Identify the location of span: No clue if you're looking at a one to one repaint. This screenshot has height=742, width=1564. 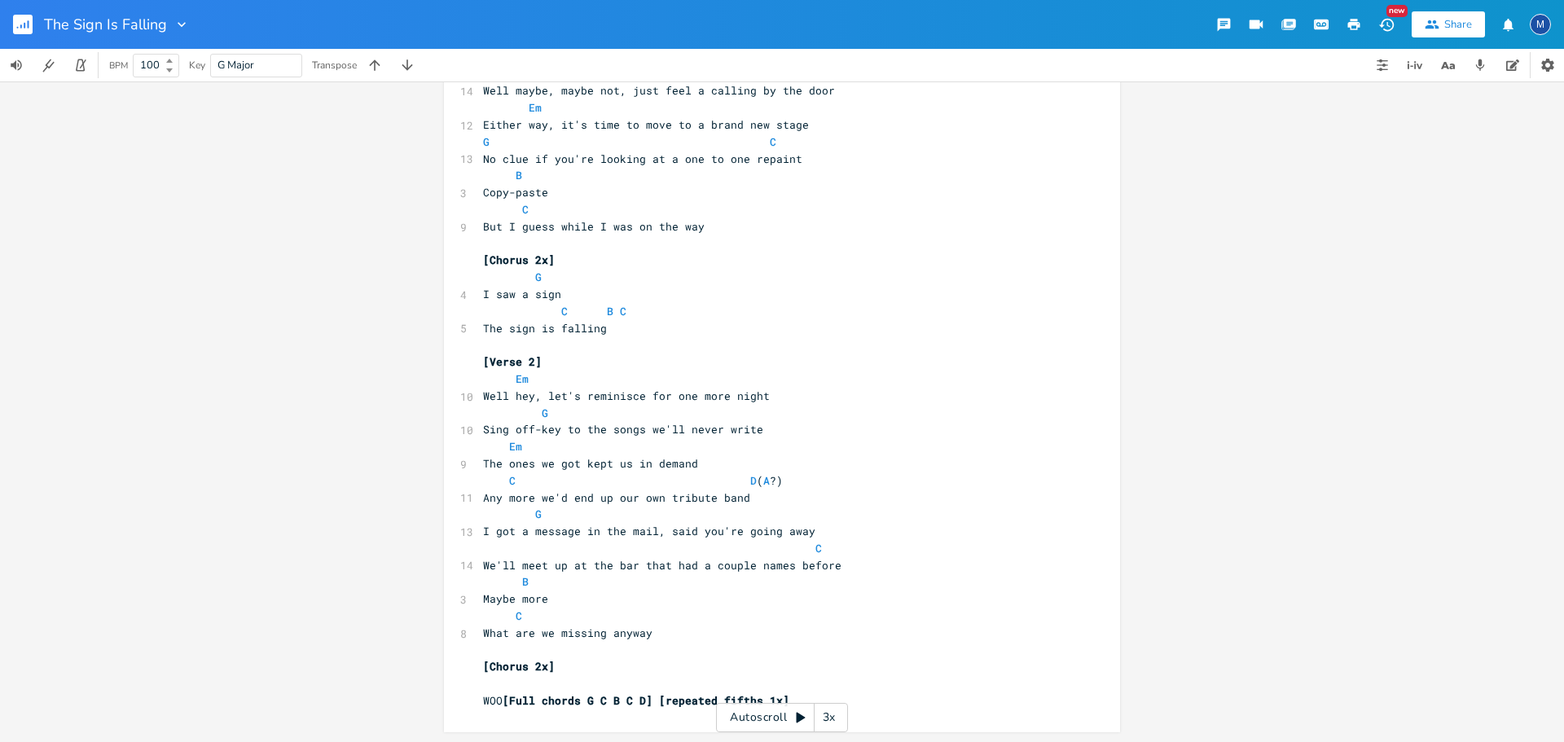
(643, 159).